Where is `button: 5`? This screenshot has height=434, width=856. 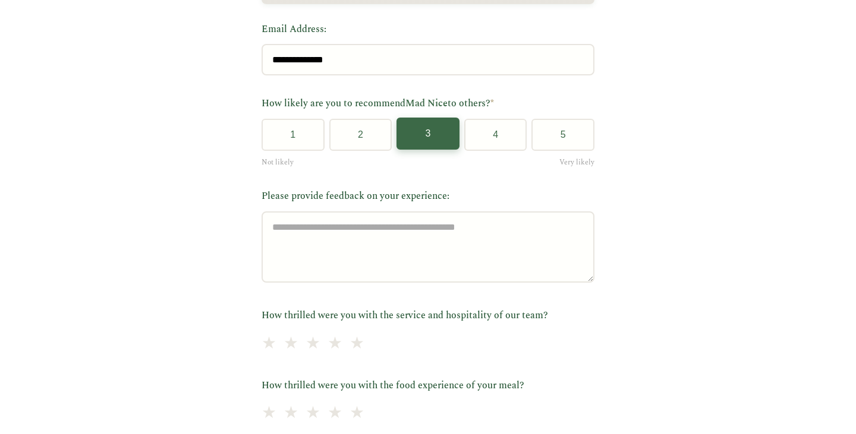 button: 5 is located at coordinates (563, 135).